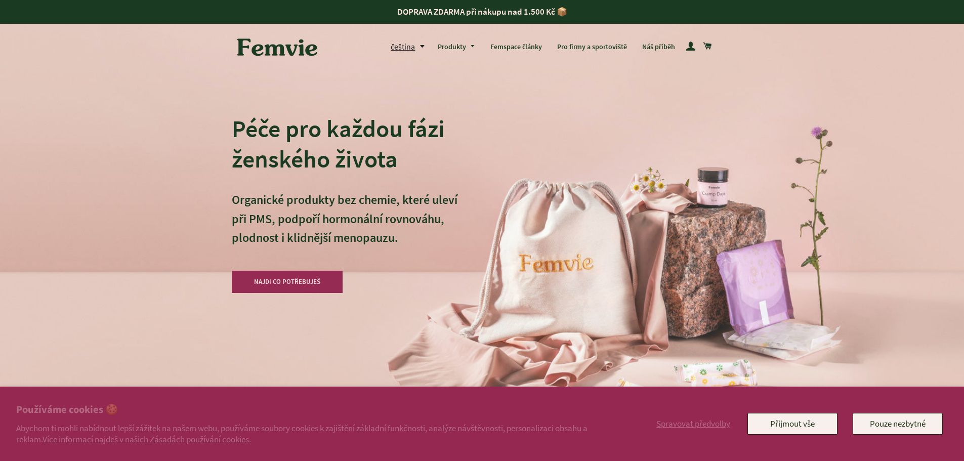  I want to click on a: Produkty, so click(456, 47).